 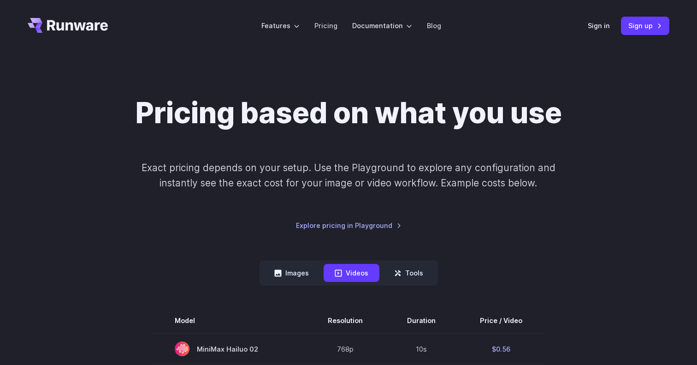 I want to click on a: Go to /, so click(x=68, y=25).